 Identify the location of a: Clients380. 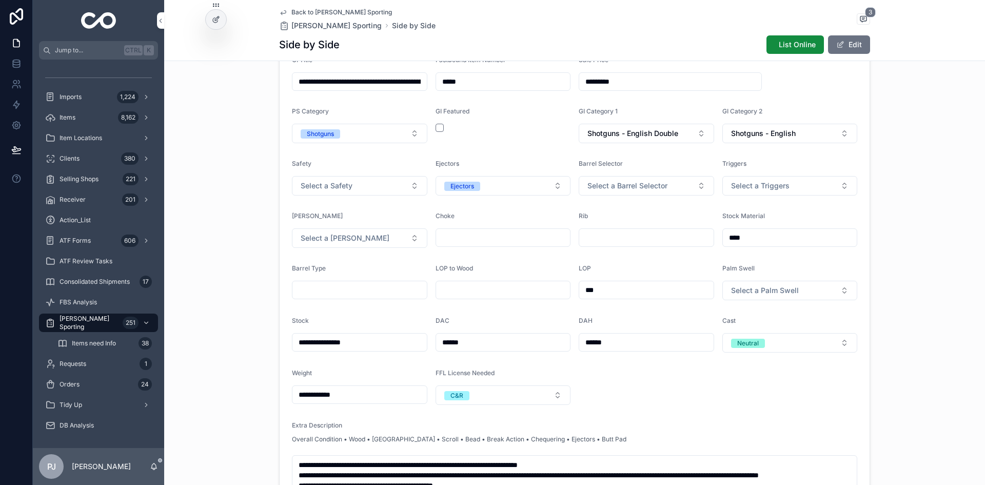
(99, 159).